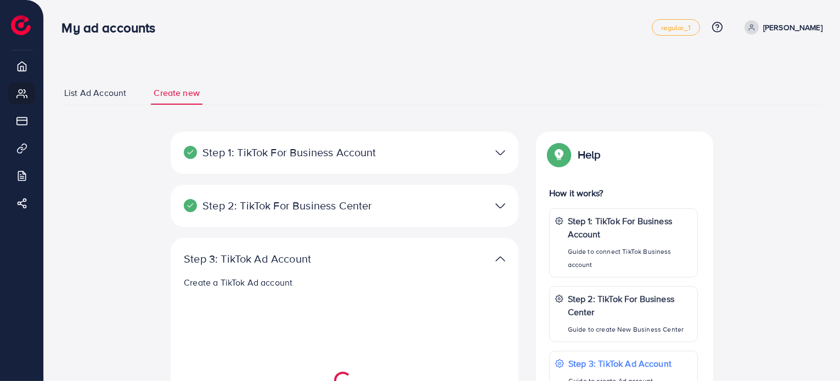  Describe the element at coordinates (675, 27) in the screenshot. I see `span: regular_1` at that location.